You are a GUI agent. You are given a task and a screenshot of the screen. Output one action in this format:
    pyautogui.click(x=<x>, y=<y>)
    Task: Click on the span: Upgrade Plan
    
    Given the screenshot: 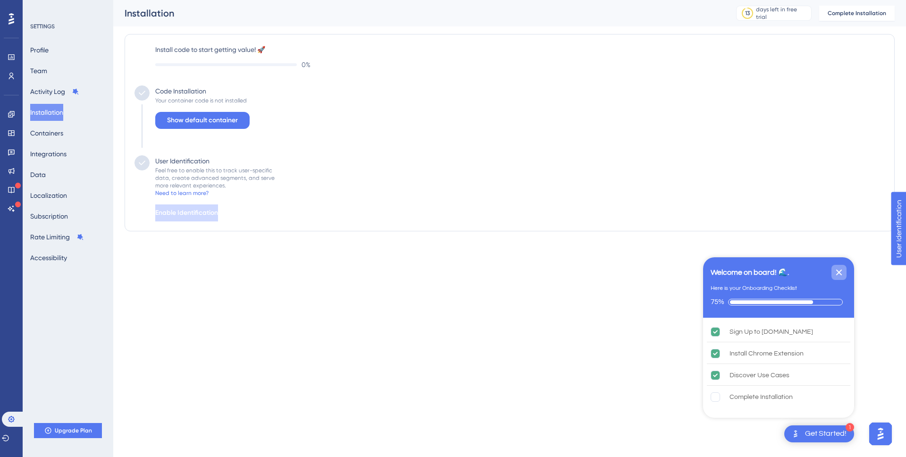 What is the action you would take?
    pyautogui.click(x=73, y=430)
    